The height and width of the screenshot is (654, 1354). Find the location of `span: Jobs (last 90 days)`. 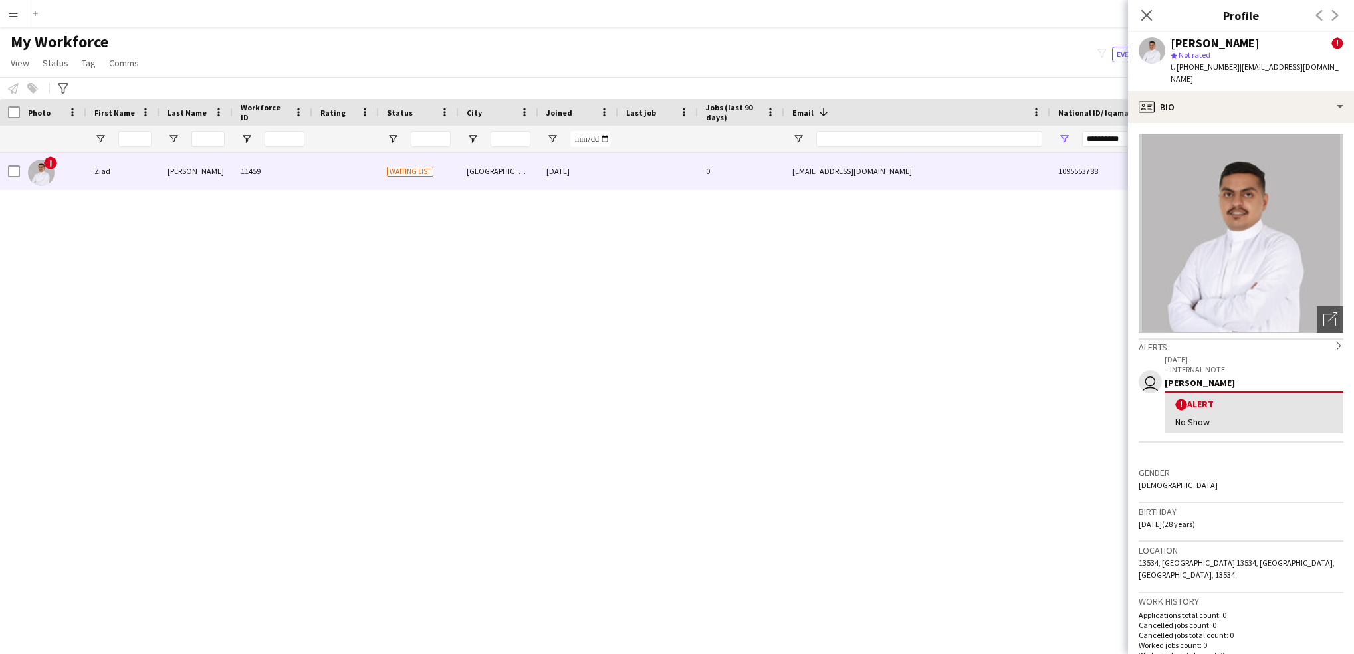

span: Jobs (last 90 days) is located at coordinates (733, 112).